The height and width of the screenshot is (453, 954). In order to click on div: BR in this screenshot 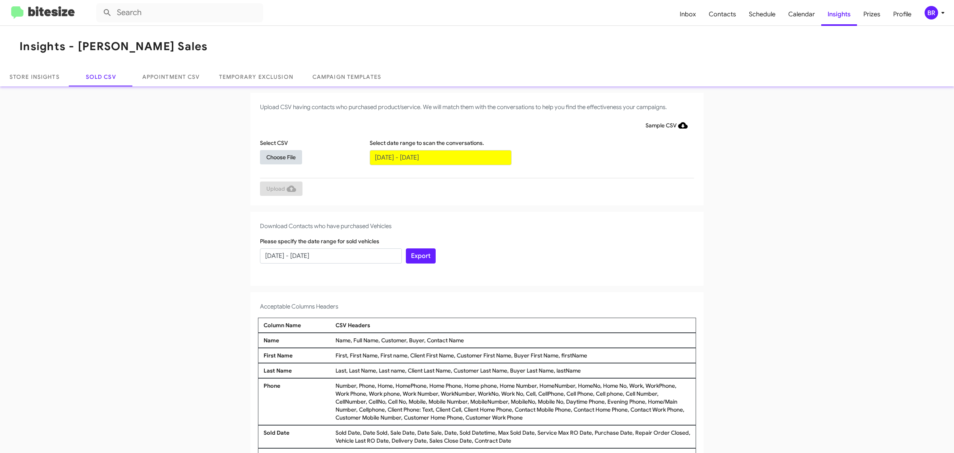, I will do `click(932, 13)`.